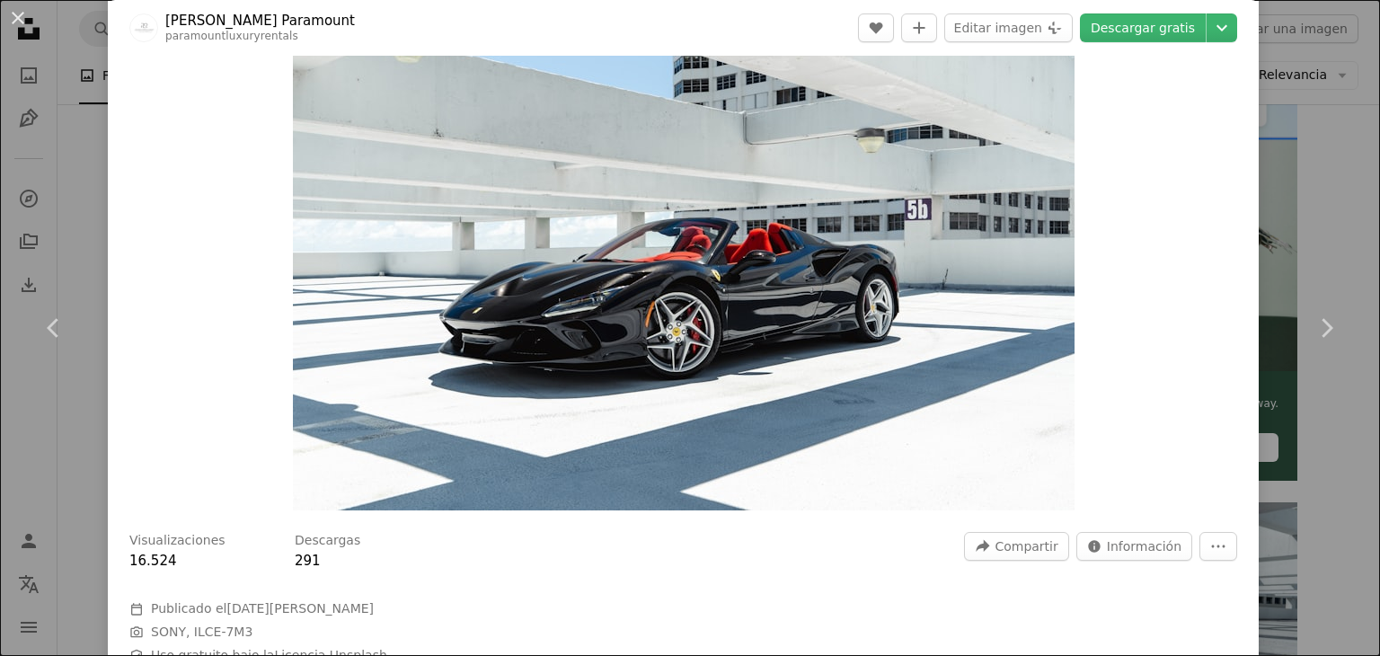  I want to click on a: Siguiente, so click(1326, 328).